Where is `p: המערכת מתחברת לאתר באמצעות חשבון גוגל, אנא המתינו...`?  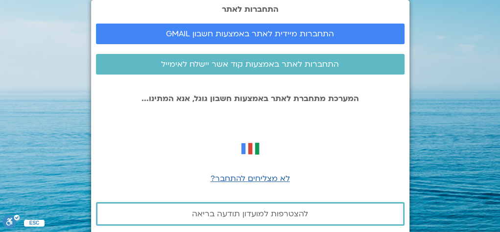
p: המערכת מתחברת לאתר באמצעות חשבון גוגל, אנא המתינו... is located at coordinates (250, 98).